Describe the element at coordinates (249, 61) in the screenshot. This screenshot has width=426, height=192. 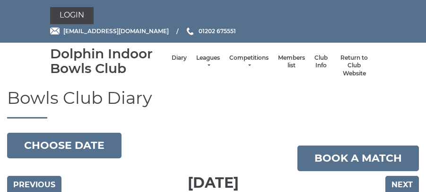
I see `a: Competitions` at that location.